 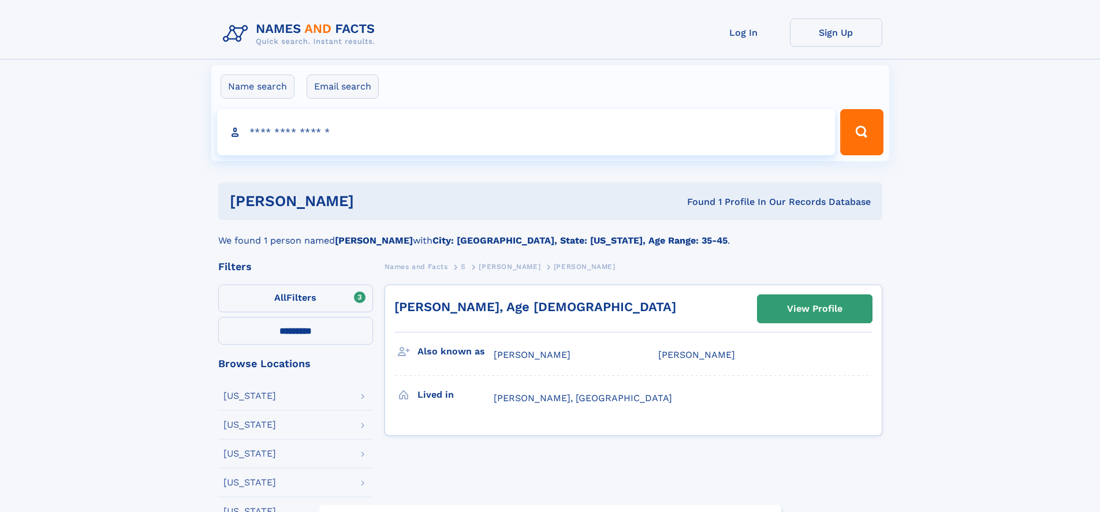 What do you see at coordinates (257, 87) in the screenshot?
I see `label: Name search` at bounding box center [257, 87].